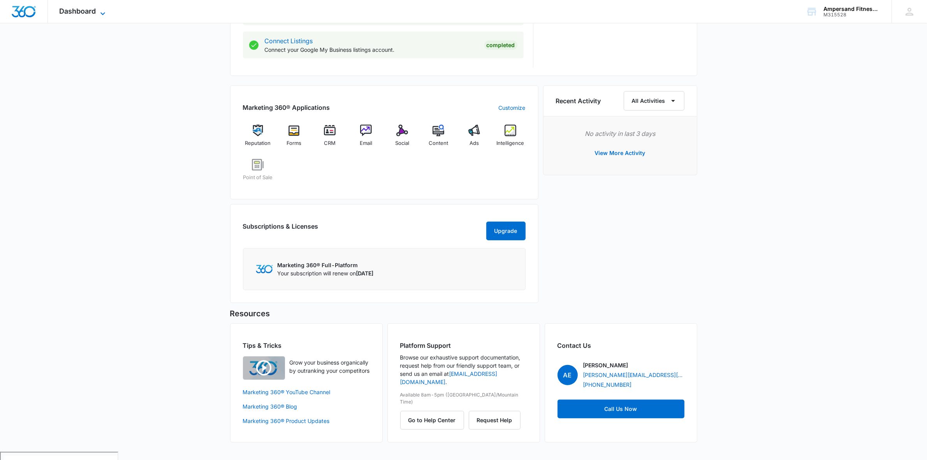 This screenshot has width=927, height=460. Describe the element at coordinates (16, 16) in the screenshot. I see `img: logo_orange.svg` at that location.